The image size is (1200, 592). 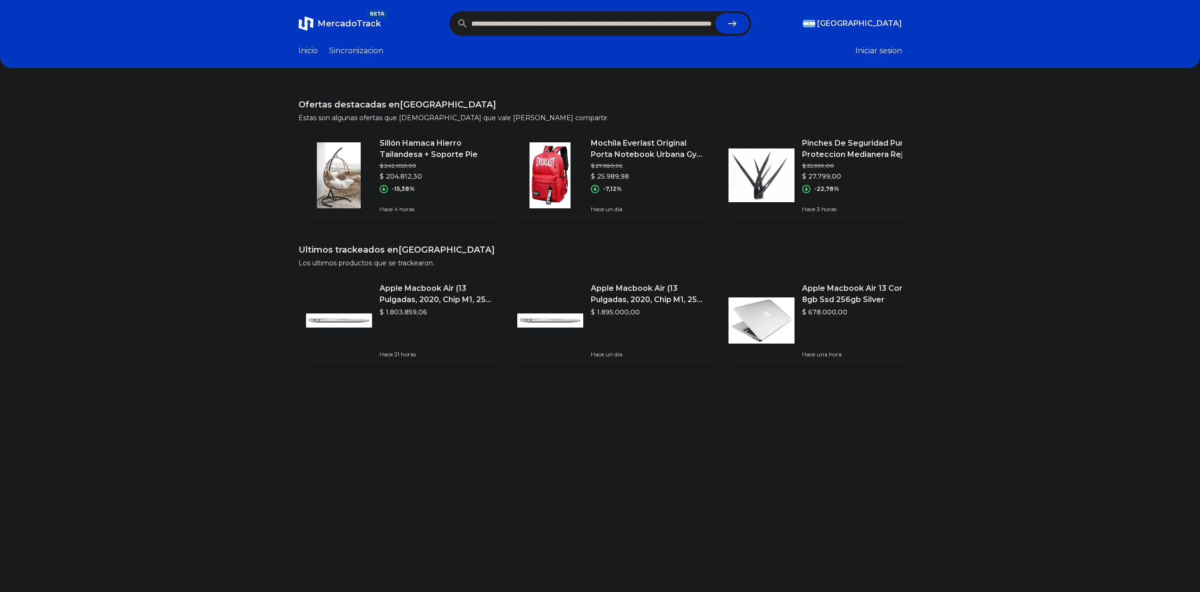 I want to click on p: Sillón Hamaca Hierro Tailandesa + Soporte Pie, so click(x=437, y=149).